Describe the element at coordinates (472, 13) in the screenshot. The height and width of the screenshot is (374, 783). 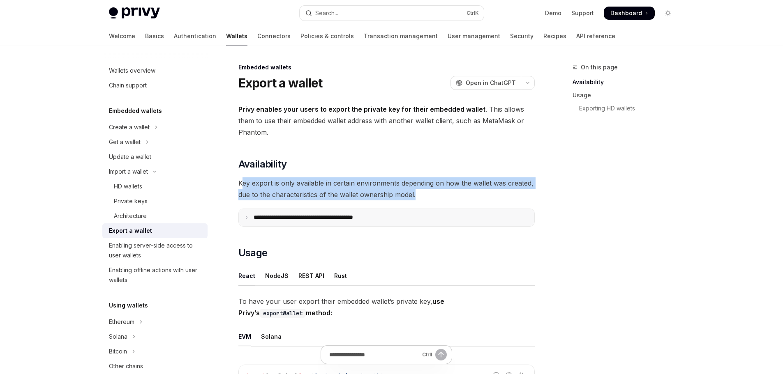
I see `span: Ctrl K` at that location.